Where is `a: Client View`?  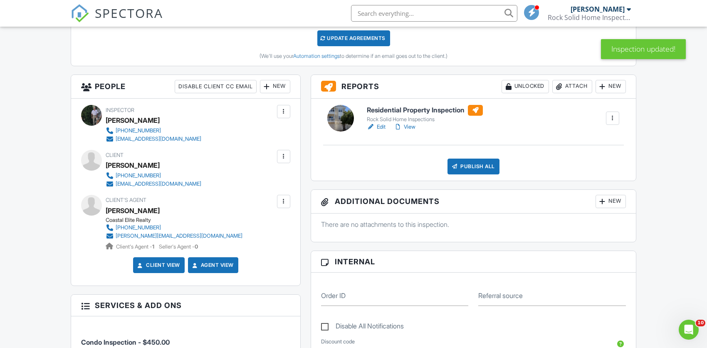
a: Client View is located at coordinates (158, 265).